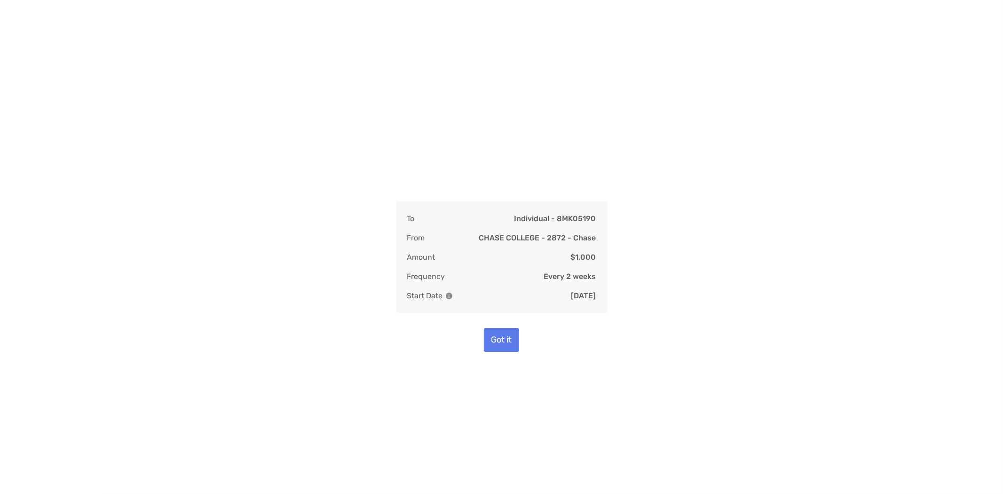  I want to click on p: To, so click(411, 218).